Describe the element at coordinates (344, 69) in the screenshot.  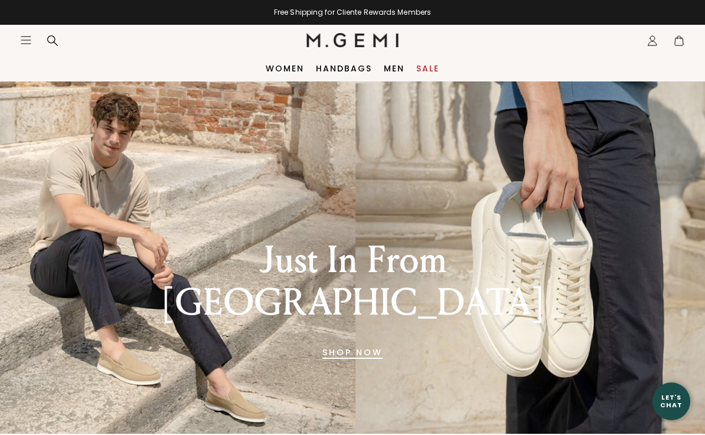
I see `a: Handbags` at that location.